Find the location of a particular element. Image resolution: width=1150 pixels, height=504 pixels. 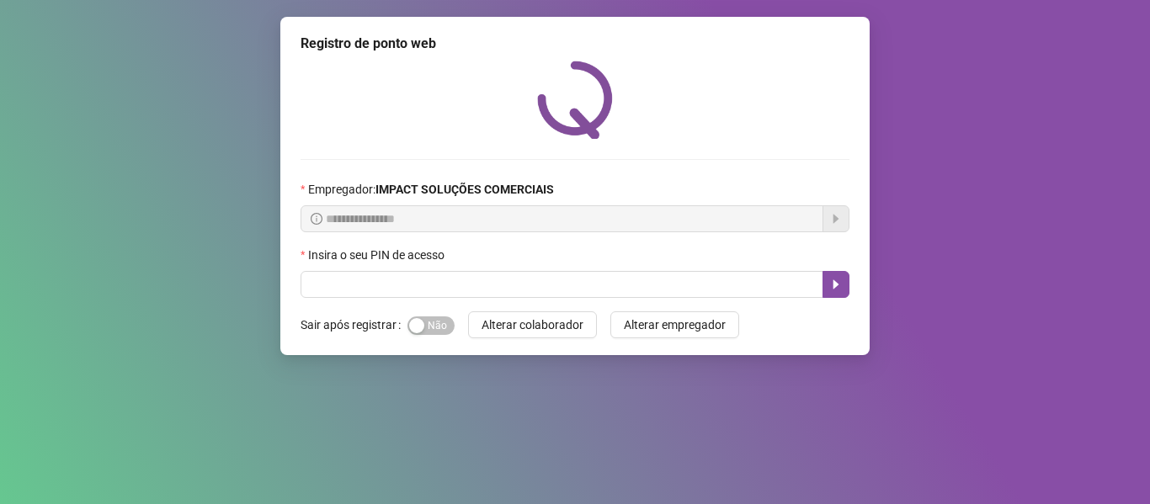

label: Insira o seu PIN de acesso is located at coordinates (378, 255).